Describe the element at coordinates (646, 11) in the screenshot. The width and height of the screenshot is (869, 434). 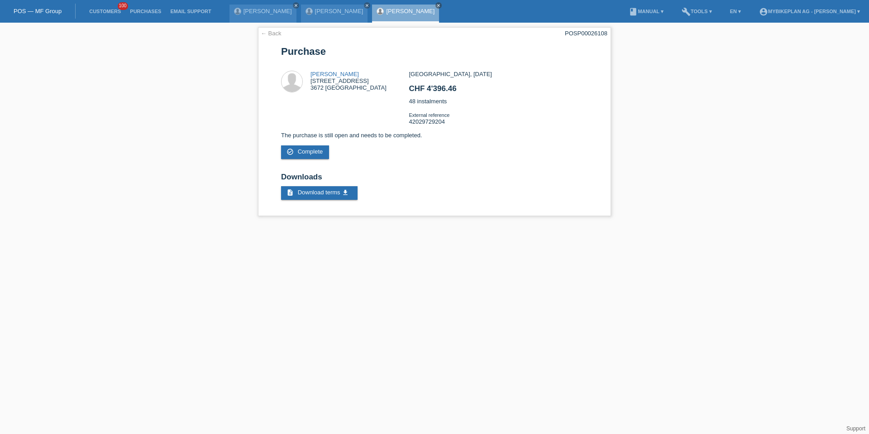
I see `a: bookManual ▾` at that location.